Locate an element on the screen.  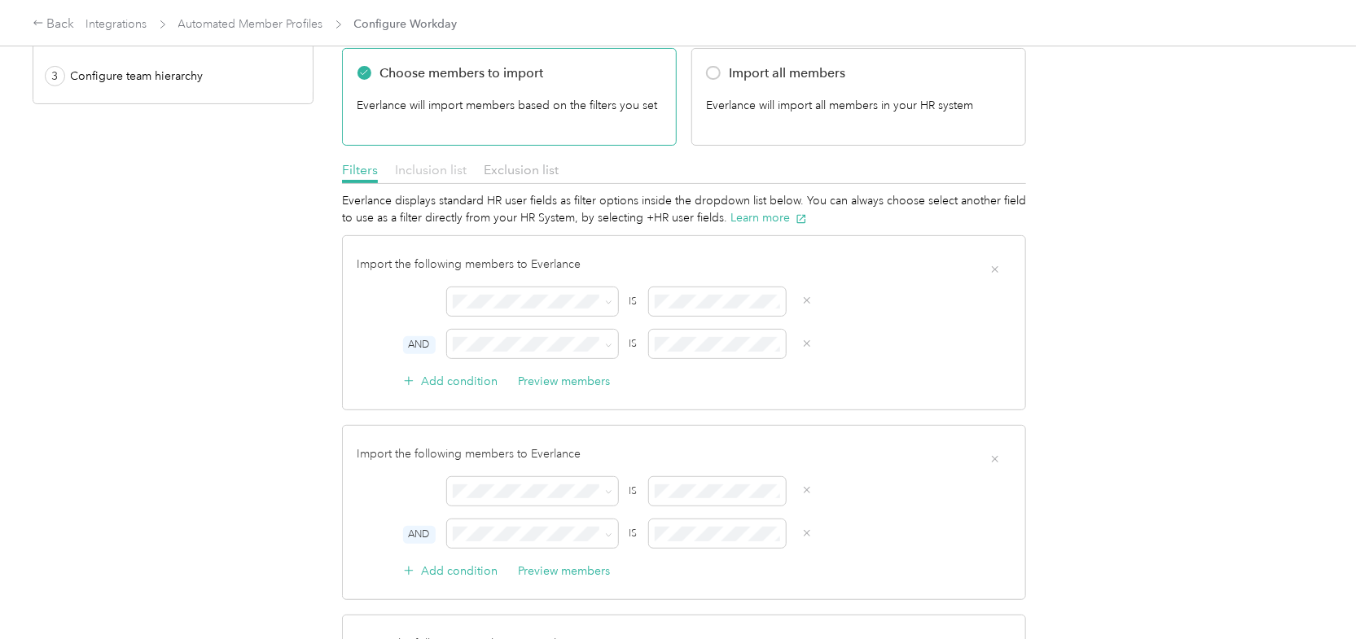
div: Configure team hierarchy is located at coordinates (178, 76).